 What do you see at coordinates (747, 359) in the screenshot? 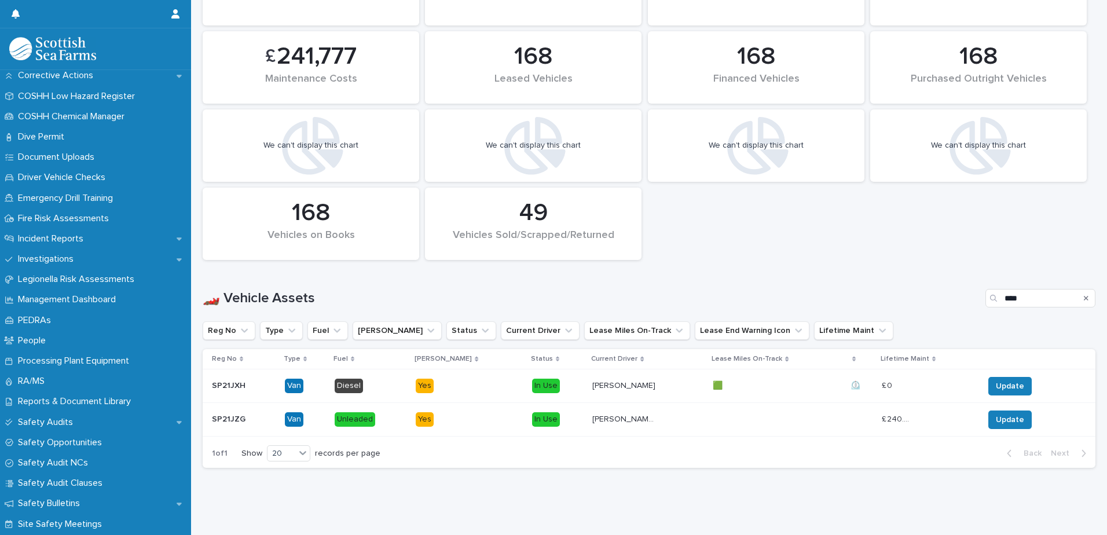
I see `p: Lease Miles On-Track` at bounding box center [747, 359].